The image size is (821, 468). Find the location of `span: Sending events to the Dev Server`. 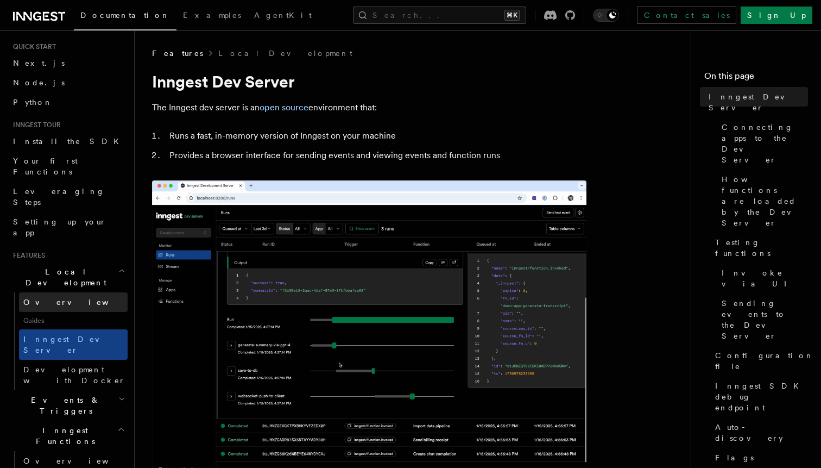

span: Sending events to the Dev Server is located at coordinates (765, 319).